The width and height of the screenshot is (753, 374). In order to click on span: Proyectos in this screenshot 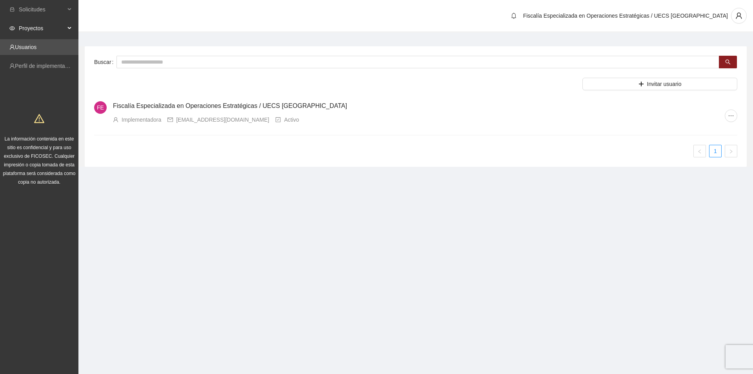, I will do `click(42, 28)`.